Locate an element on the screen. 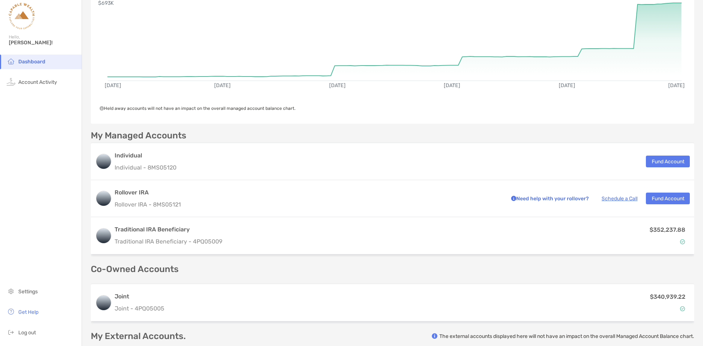  h3: Rollover IRA is located at coordinates (308, 193).